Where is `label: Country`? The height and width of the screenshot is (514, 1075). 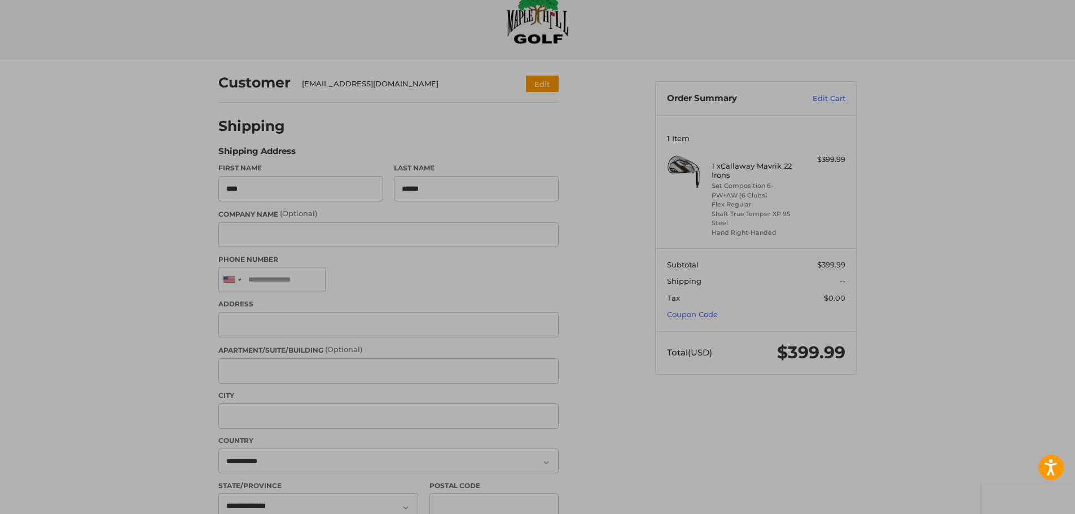
label: Country is located at coordinates (388, 441).